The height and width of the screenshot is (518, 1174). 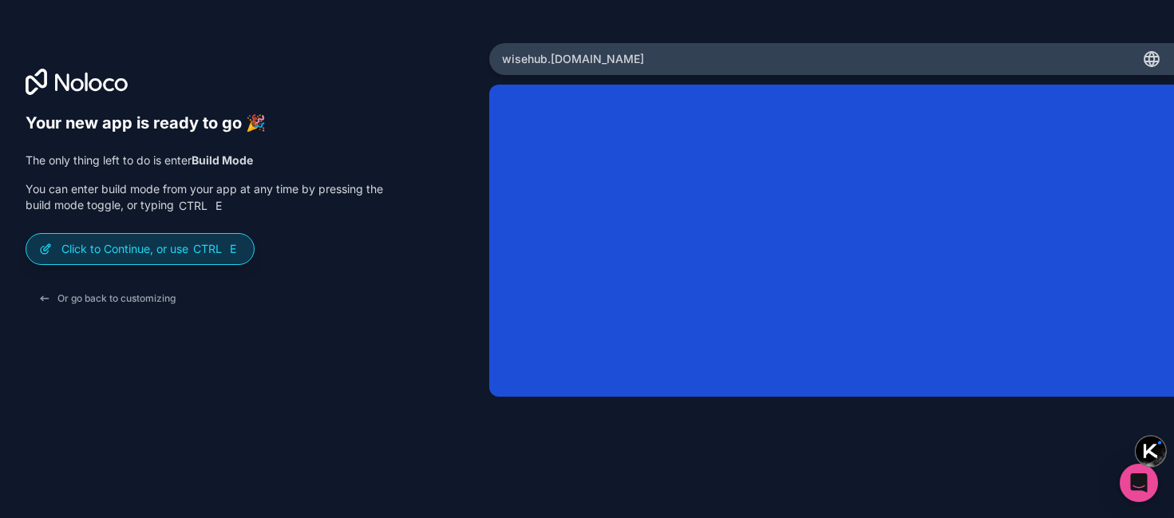 What do you see at coordinates (204, 123) in the screenshot?
I see `h6: Your new app is ready to go 🎉` at bounding box center [204, 123].